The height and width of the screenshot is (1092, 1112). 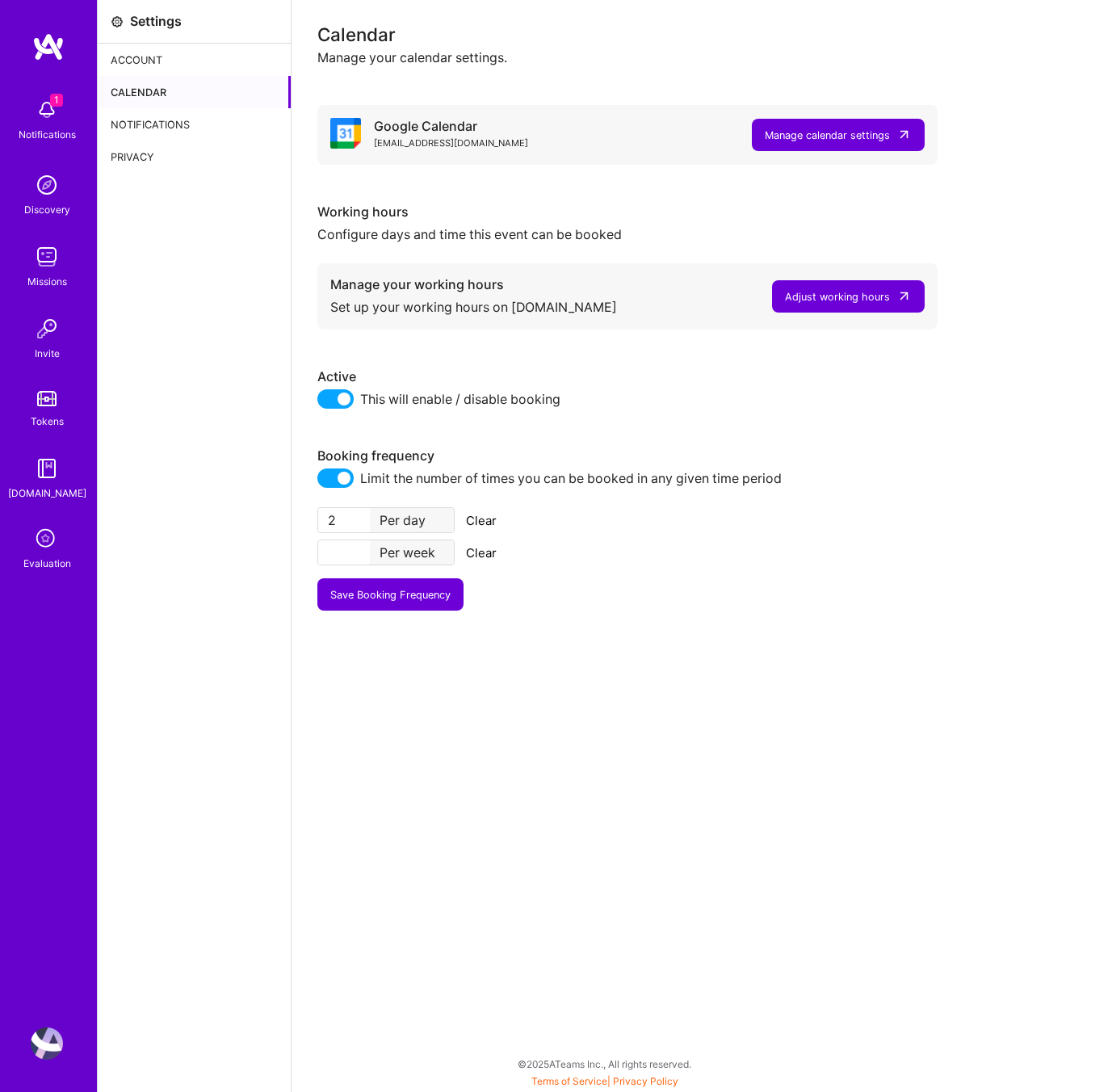 What do you see at coordinates (412, 553) in the screenshot?
I see `div: Per week` at bounding box center [412, 553].